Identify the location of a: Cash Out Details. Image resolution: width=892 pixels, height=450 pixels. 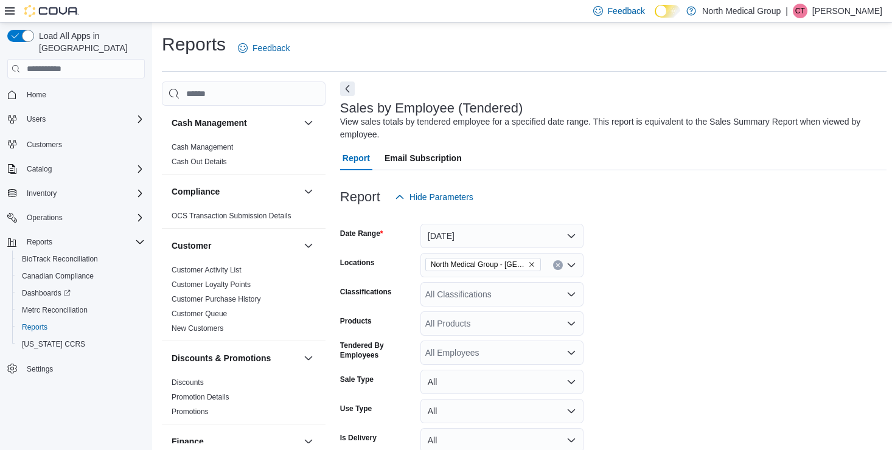
(199, 162).